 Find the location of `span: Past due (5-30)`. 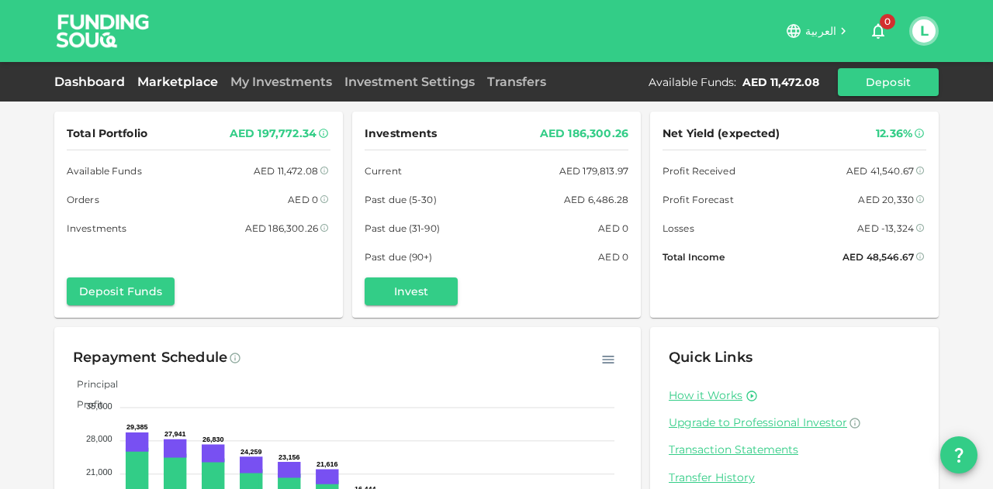

span: Past due (5-30) is located at coordinates (400, 199).